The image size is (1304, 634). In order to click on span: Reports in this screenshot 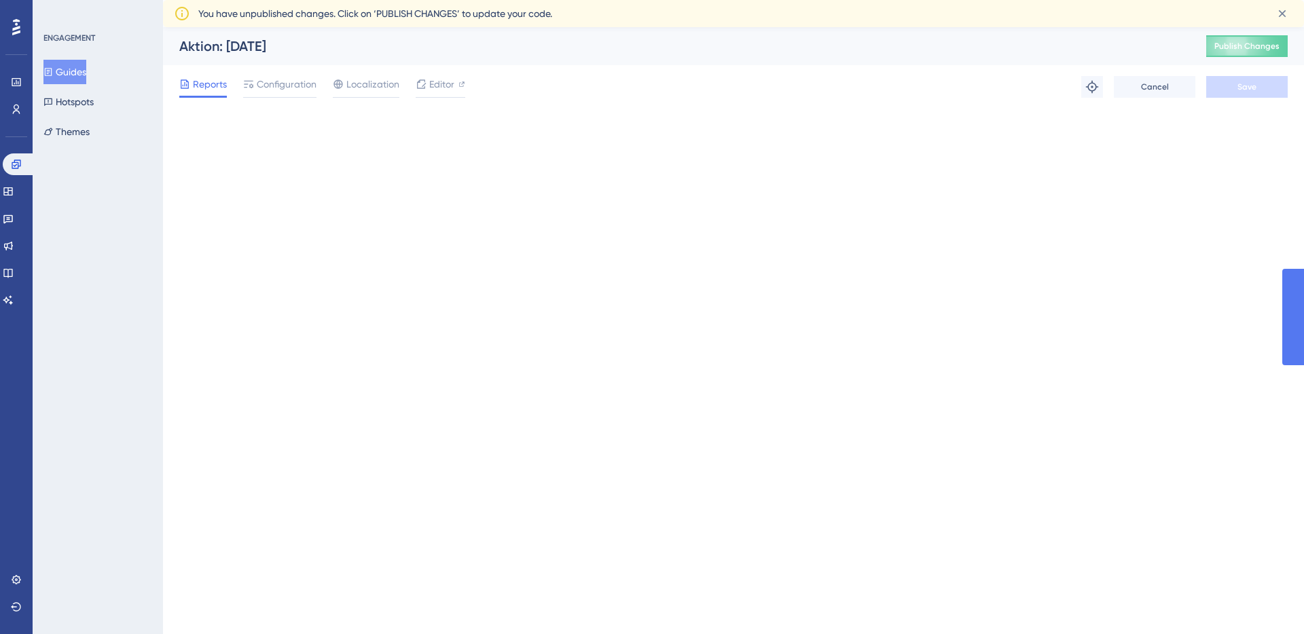, I will do `click(210, 84)`.